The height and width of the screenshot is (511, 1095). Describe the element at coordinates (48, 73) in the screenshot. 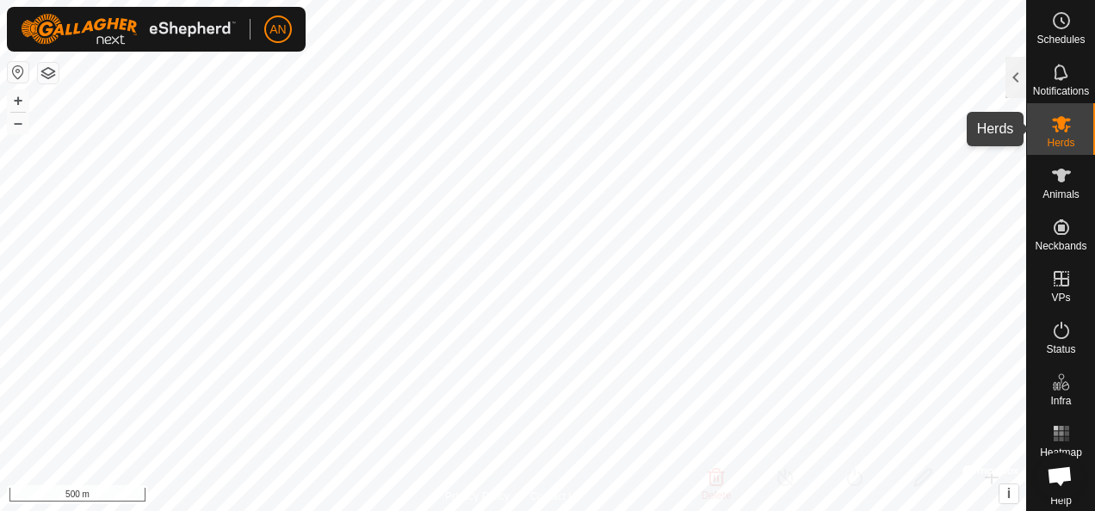

I see `button: Map Layers` at that location.